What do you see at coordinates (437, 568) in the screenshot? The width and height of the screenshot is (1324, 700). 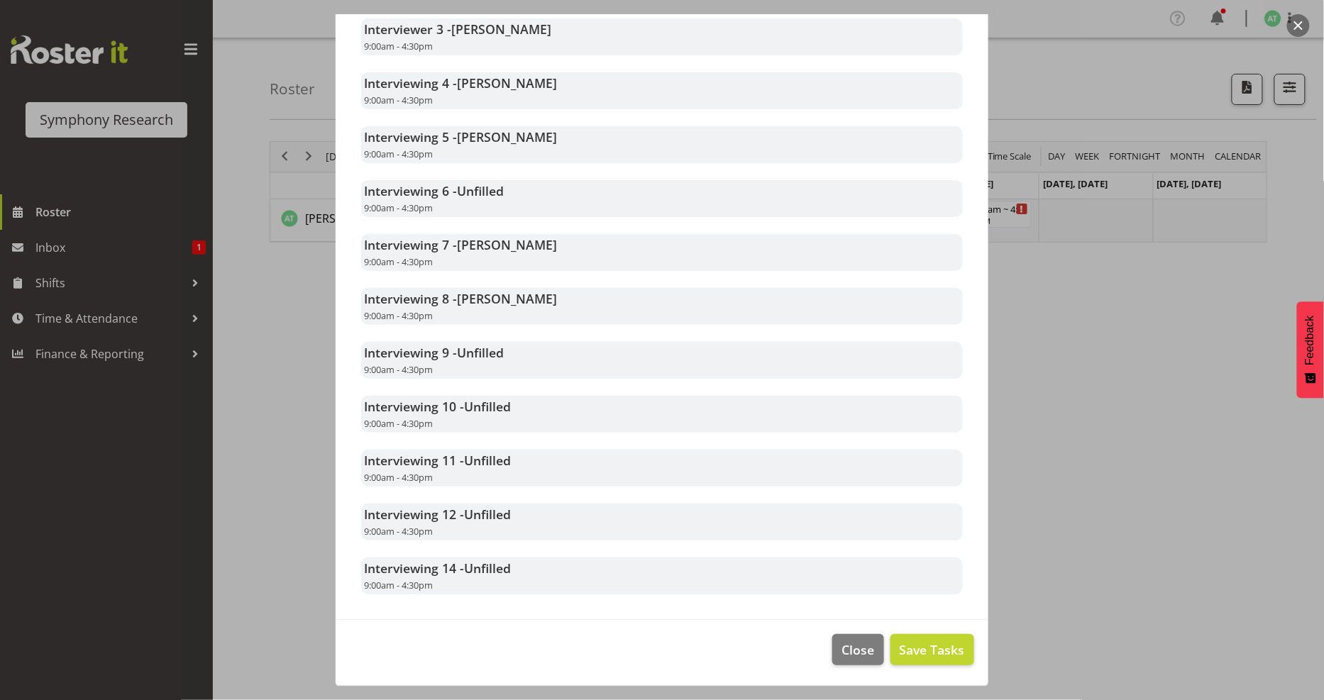 I see `strong: Interviewing 14 -` at bounding box center [437, 568].